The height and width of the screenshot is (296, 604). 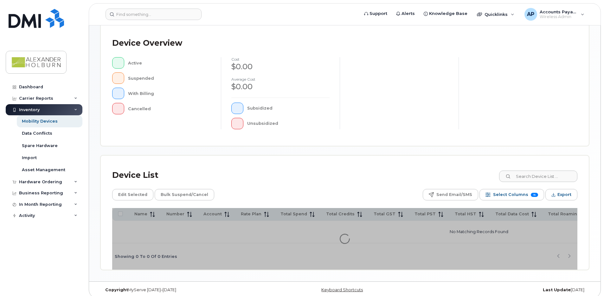 I want to click on a: Alerts, so click(x=406, y=14).